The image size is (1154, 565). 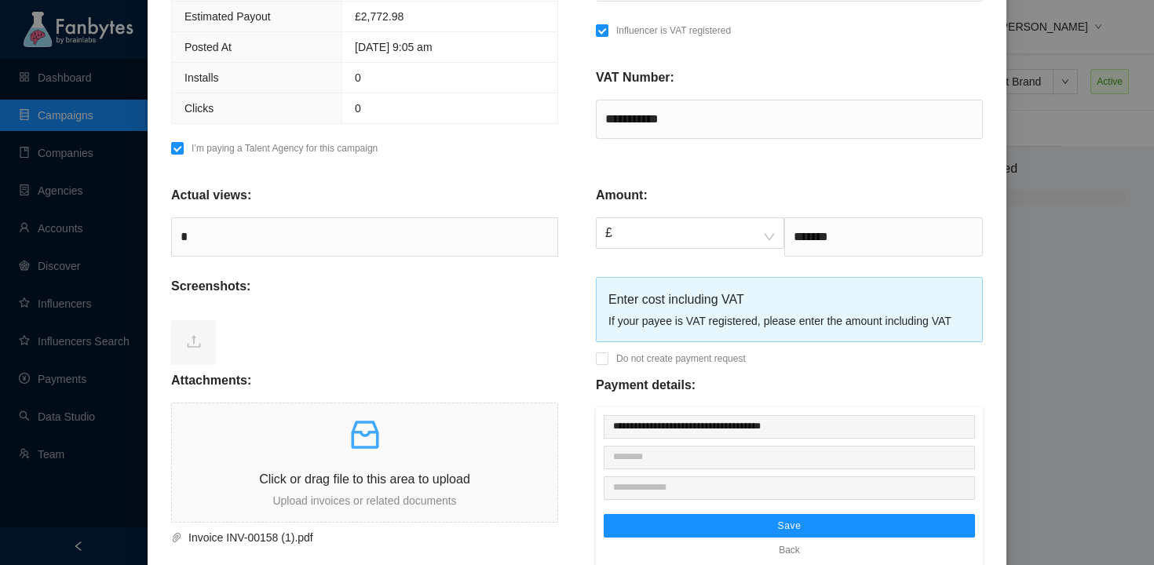 What do you see at coordinates (284, 148) in the screenshot?
I see `p: I’m paying a Talent Agency for this campaign` at bounding box center [284, 148].